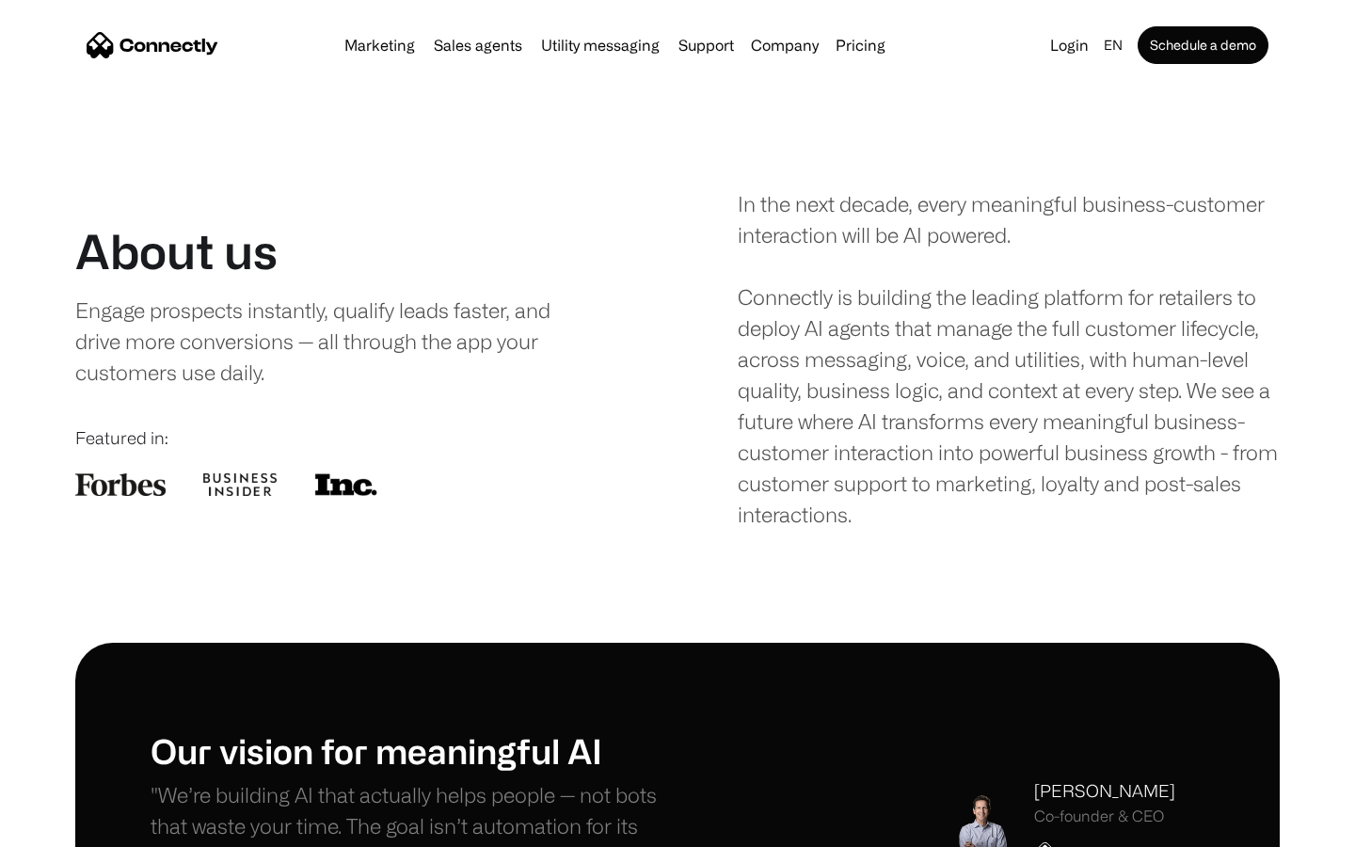 The image size is (1355, 847). I want to click on div: Engage prospects instantly, qualify leads faster, and drive more conversions — all through the ap..., so click(332, 341).